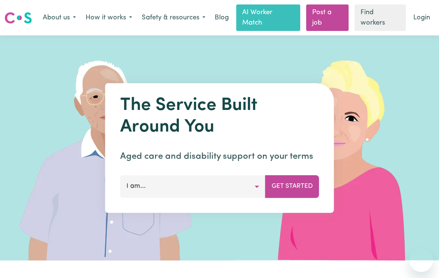 Image resolution: width=439 pixels, height=278 pixels. Describe the element at coordinates (59, 18) in the screenshot. I see `button: About us` at that location.